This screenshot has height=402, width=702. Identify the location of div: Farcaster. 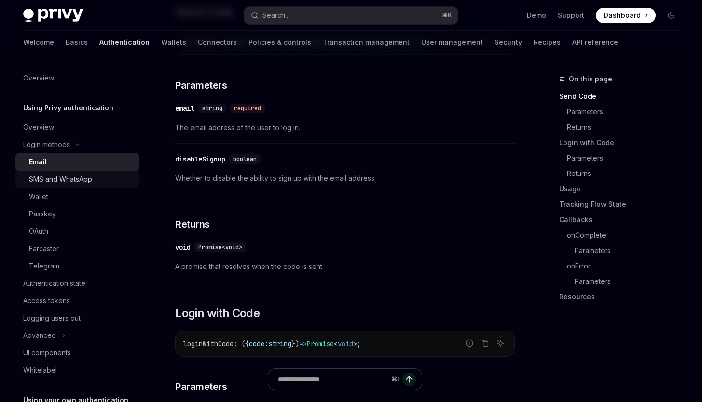
(44, 249).